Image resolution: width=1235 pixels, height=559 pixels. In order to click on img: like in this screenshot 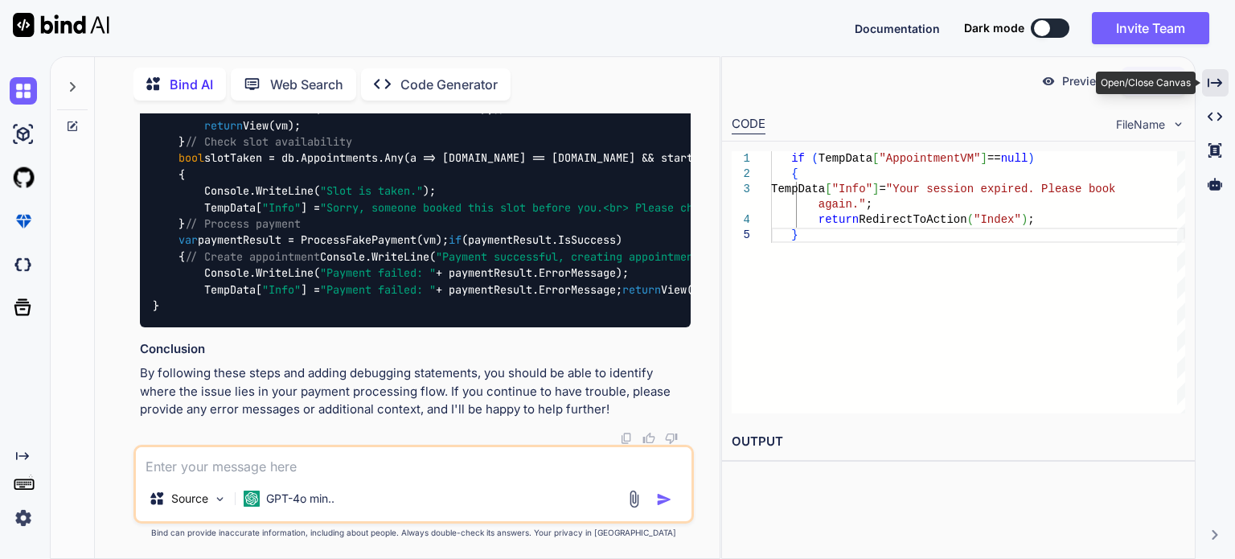, I will do `click(649, 438)`.